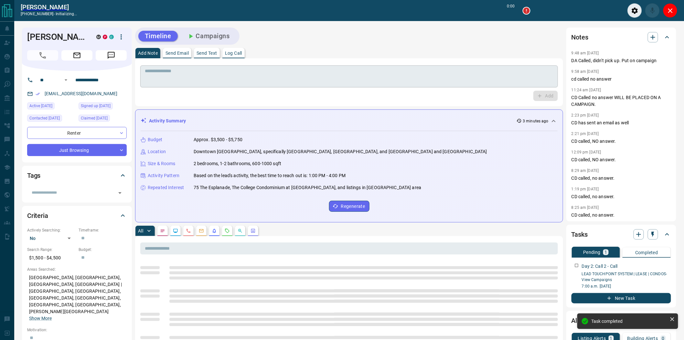 This screenshot has height=340, width=684. I want to click on div: Tags, so click(77, 175).